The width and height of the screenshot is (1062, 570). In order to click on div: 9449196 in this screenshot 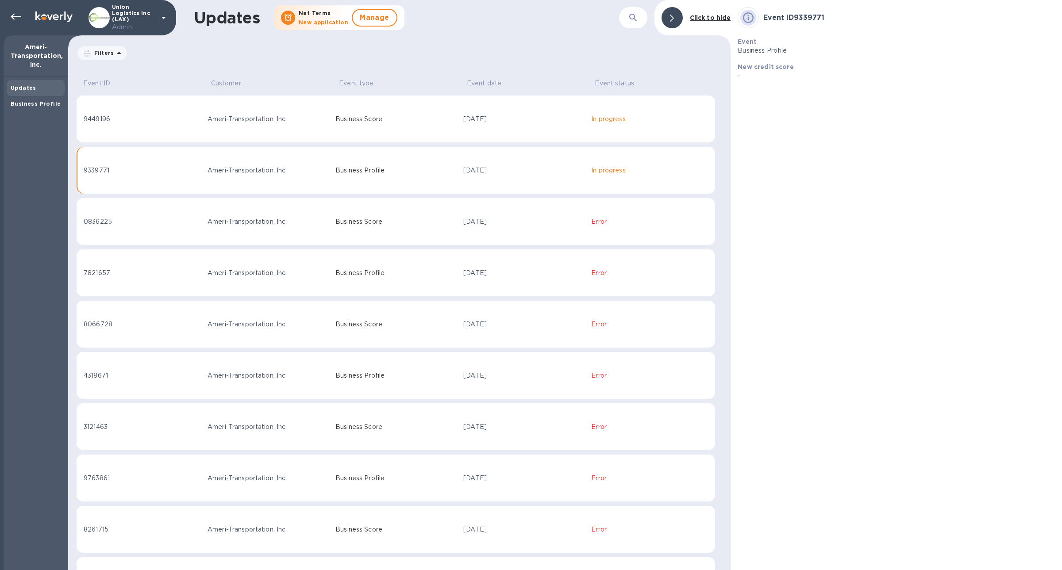, I will do `click(142, 119)`.